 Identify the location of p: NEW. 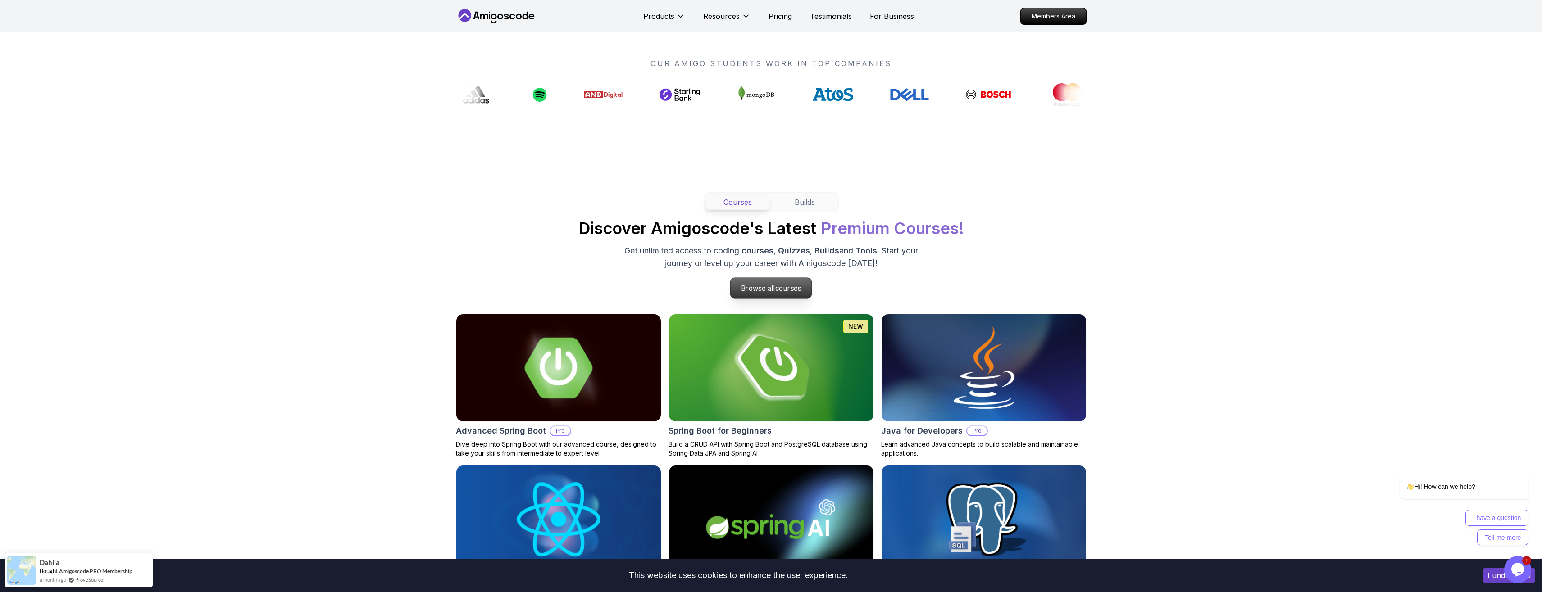
(856, 327).